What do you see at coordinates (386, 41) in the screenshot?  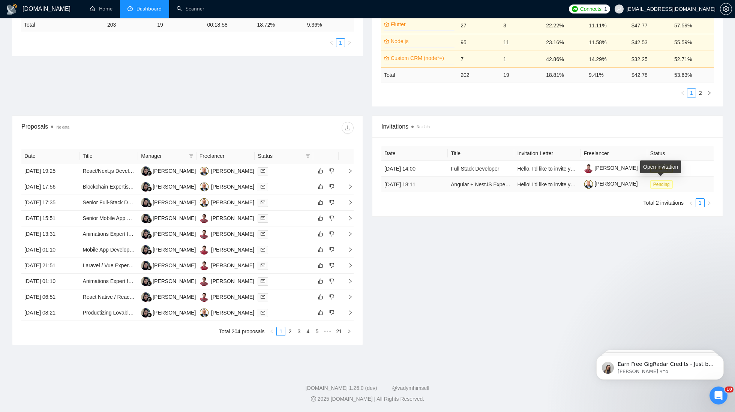 I see `span: crown` at bounding box center [386, 41].